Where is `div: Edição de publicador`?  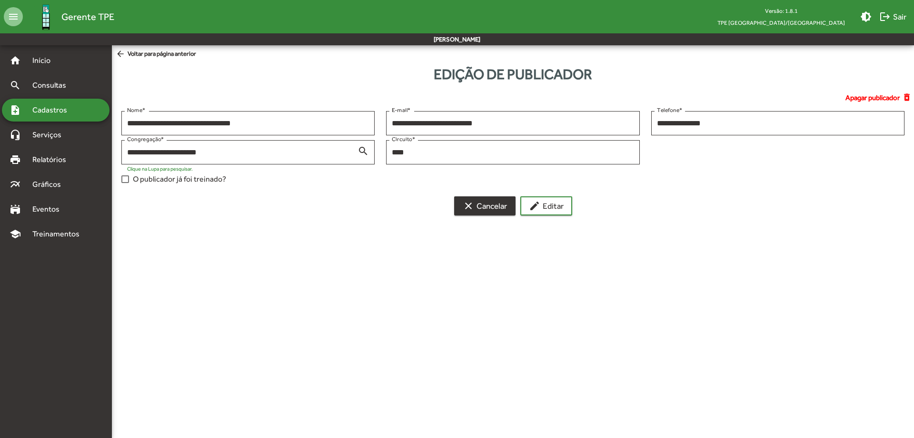 div: Edição de publicador is located at coordinates (513, 74).